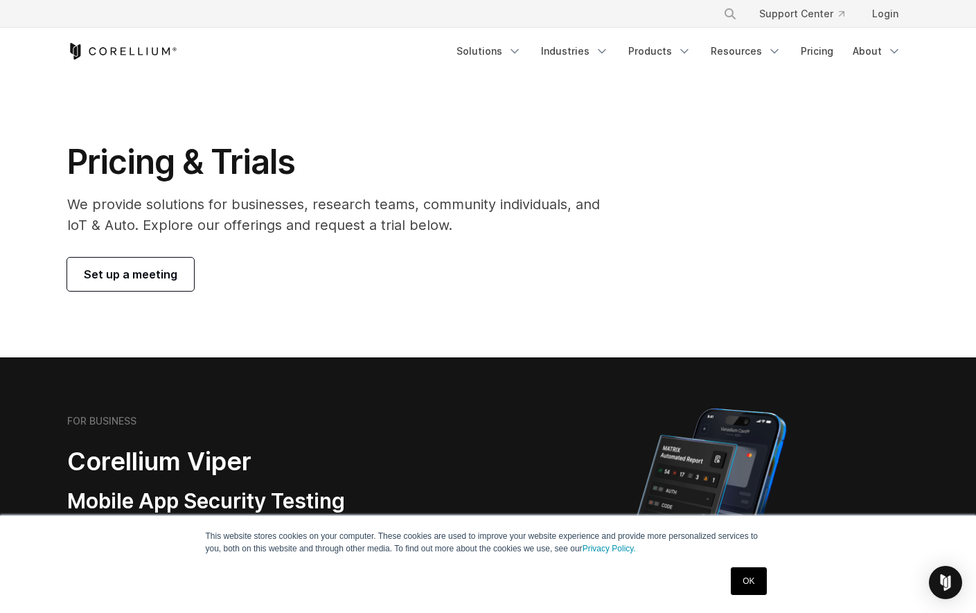  I want to click on a: Products, so click(659, 51).